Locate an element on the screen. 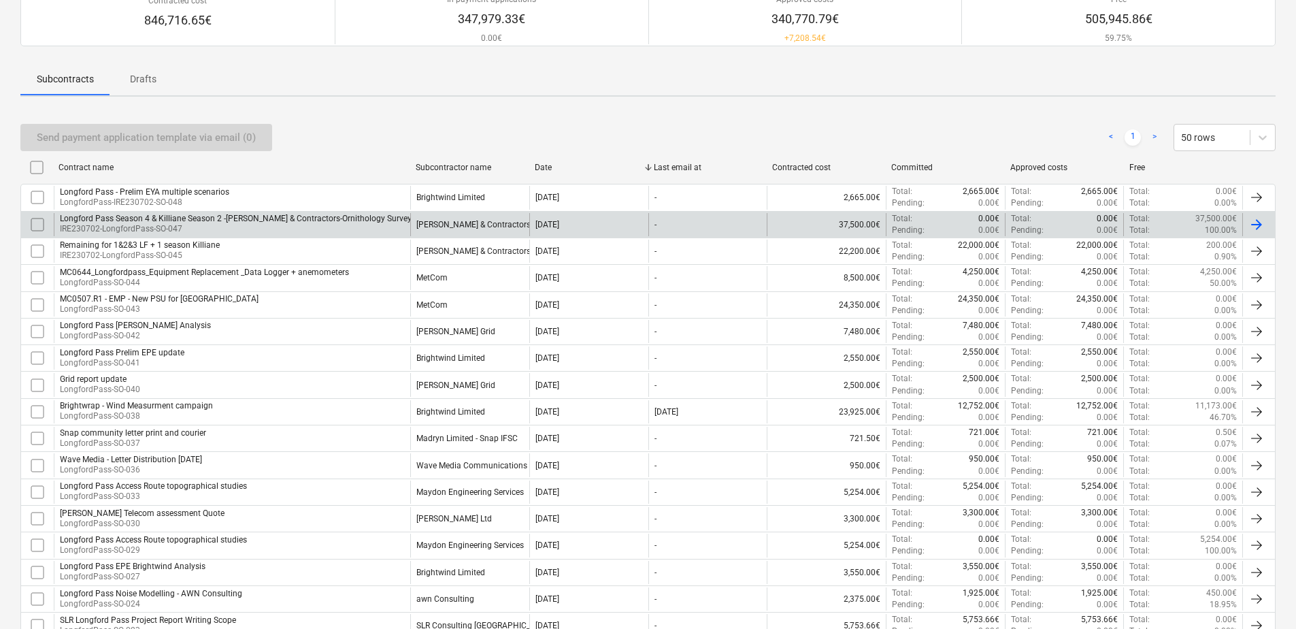 The height and width of the screenshot is (629, 1296). div: Approved costs is located at coordinates (1064, 167).